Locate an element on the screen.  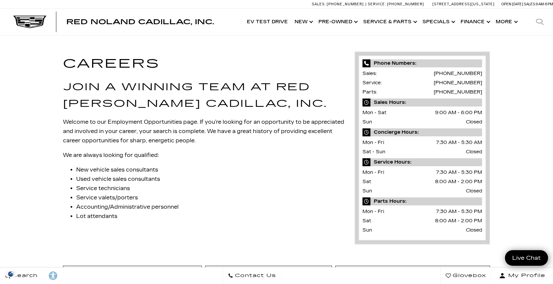
a: Contact Us is located at coordinates (252, 276).